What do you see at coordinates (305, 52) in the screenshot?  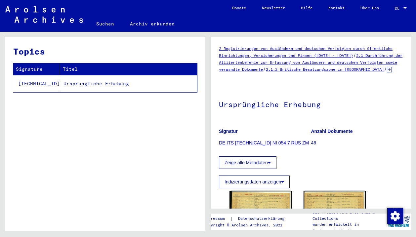 I see `a: 2 Registrierungen von Ausländern und deutschen Verfolgten durch öffentliche Einrichtungen, Versic...` at bounding box center [305, 52].